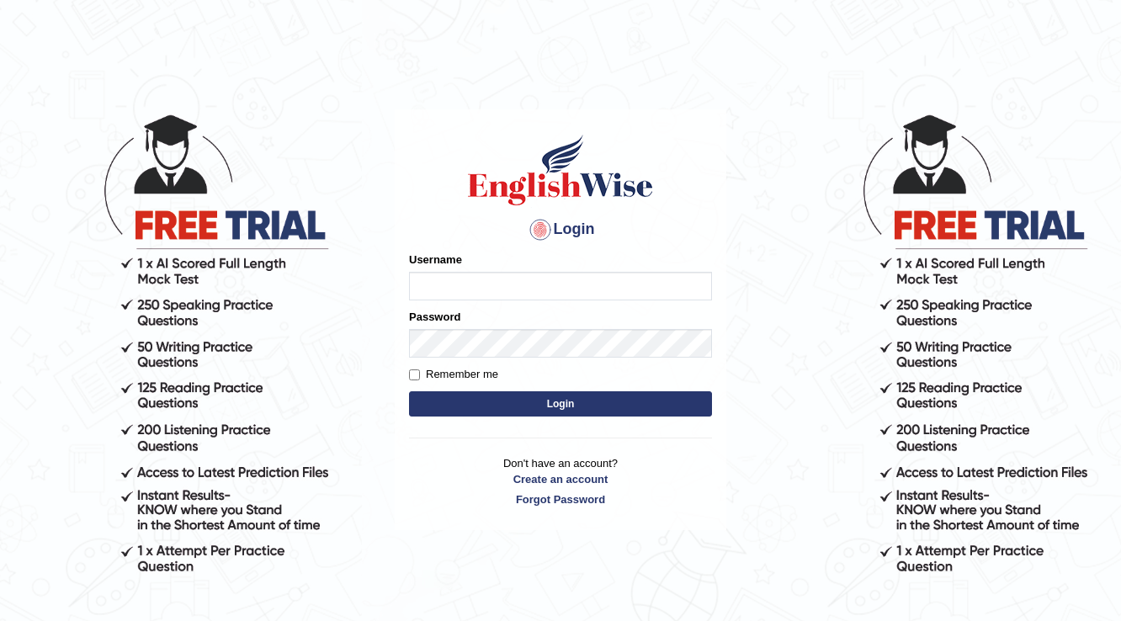 This screenshot has width=1121, height=621. What do you see at coordinates (414, 374) in the screenshot?
I see `input: Remember me` at bounding box center [414, 374].